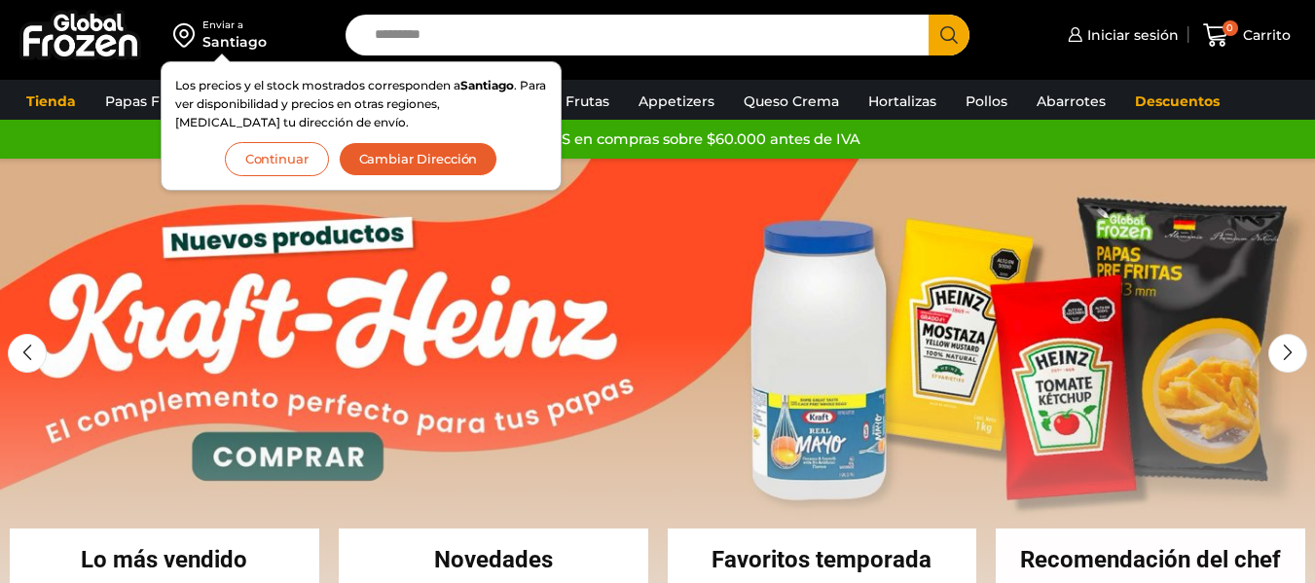  What do you see at coordinates (1288, 353) in the screenshot?
I see `div: Next slide` at bounding box center [1288, 353].